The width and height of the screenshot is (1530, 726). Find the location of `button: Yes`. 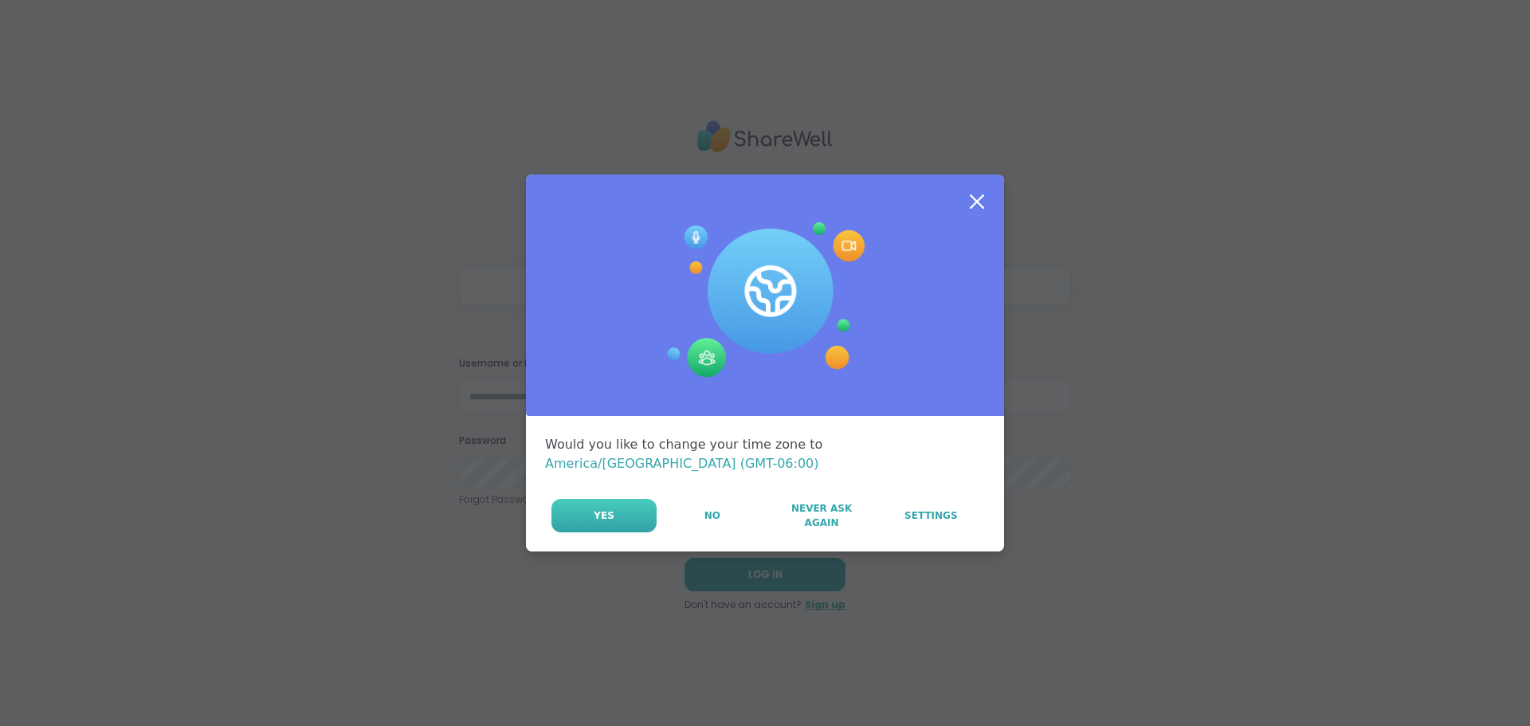

button: Yes is located at coordinates (604, 516).